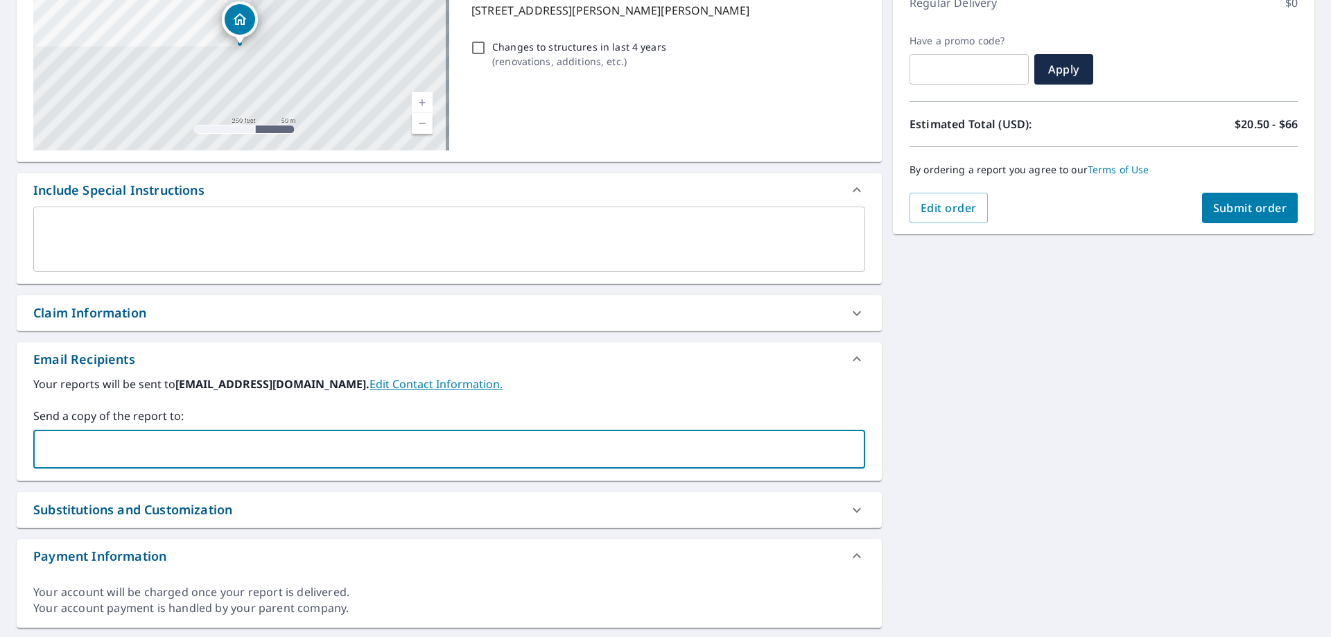 The width and height of the screenshot is (1331, 637). Describe the element at coordinates (1266, 124) in the screenshot. I see `p: $20.50 - $66` at that location.